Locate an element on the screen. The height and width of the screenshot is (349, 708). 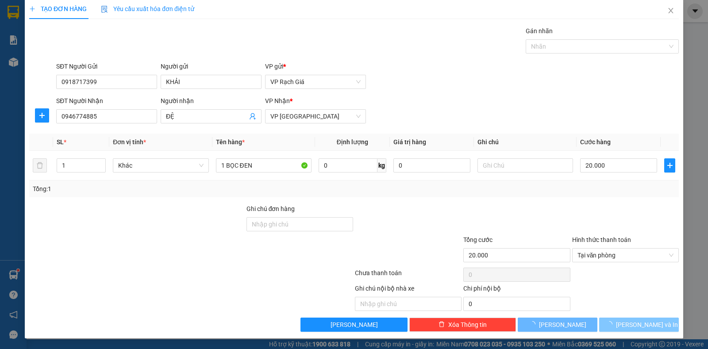
span: Khác is located at coordinates (161, 165).